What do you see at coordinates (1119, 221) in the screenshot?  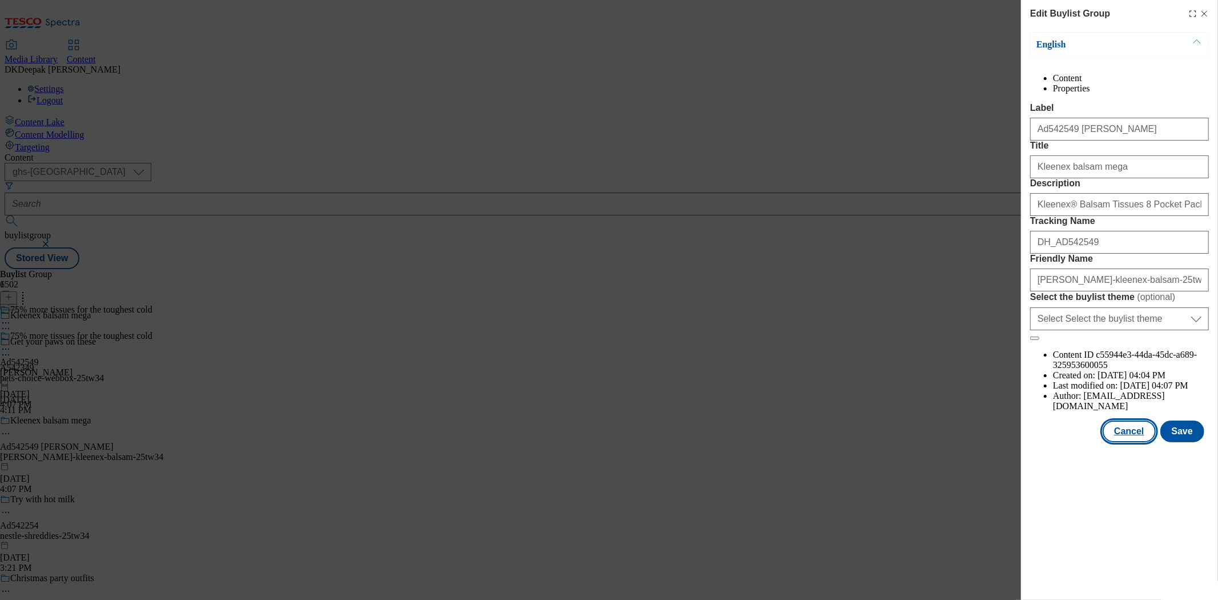 I see `label: Tracking Name` at bounding box center [1119, 221].